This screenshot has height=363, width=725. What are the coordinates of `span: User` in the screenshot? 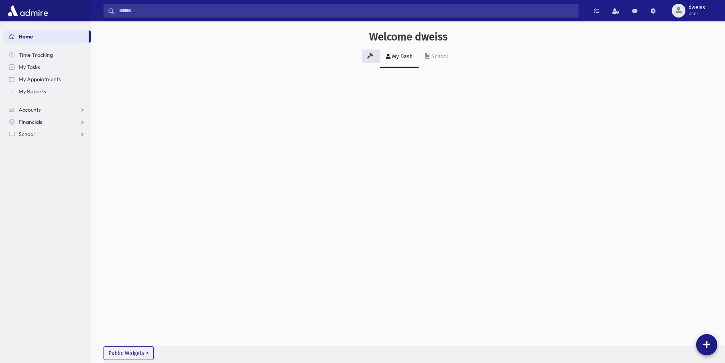 It's located at (697, 14).